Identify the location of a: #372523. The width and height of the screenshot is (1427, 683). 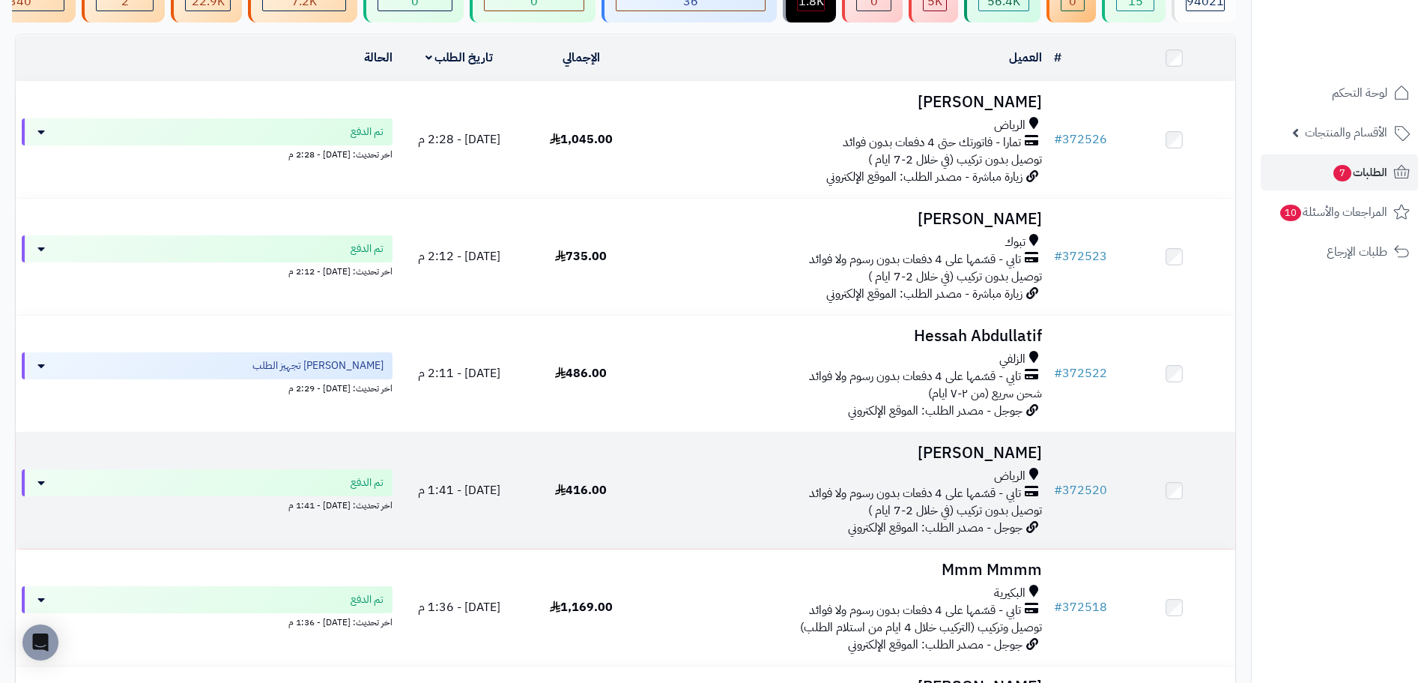
(1080, 256).